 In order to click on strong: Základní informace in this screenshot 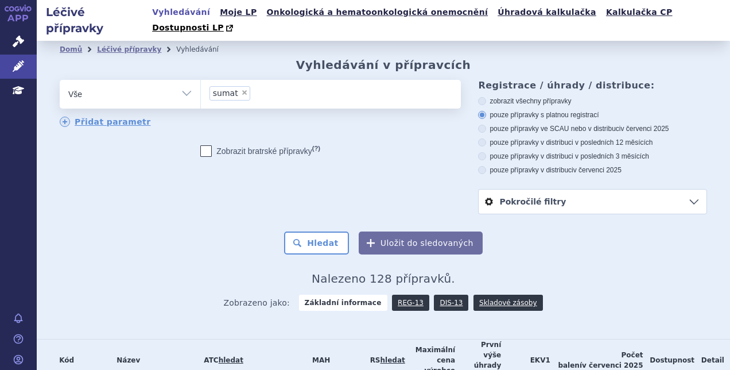, I will do `click(343, 303)`.